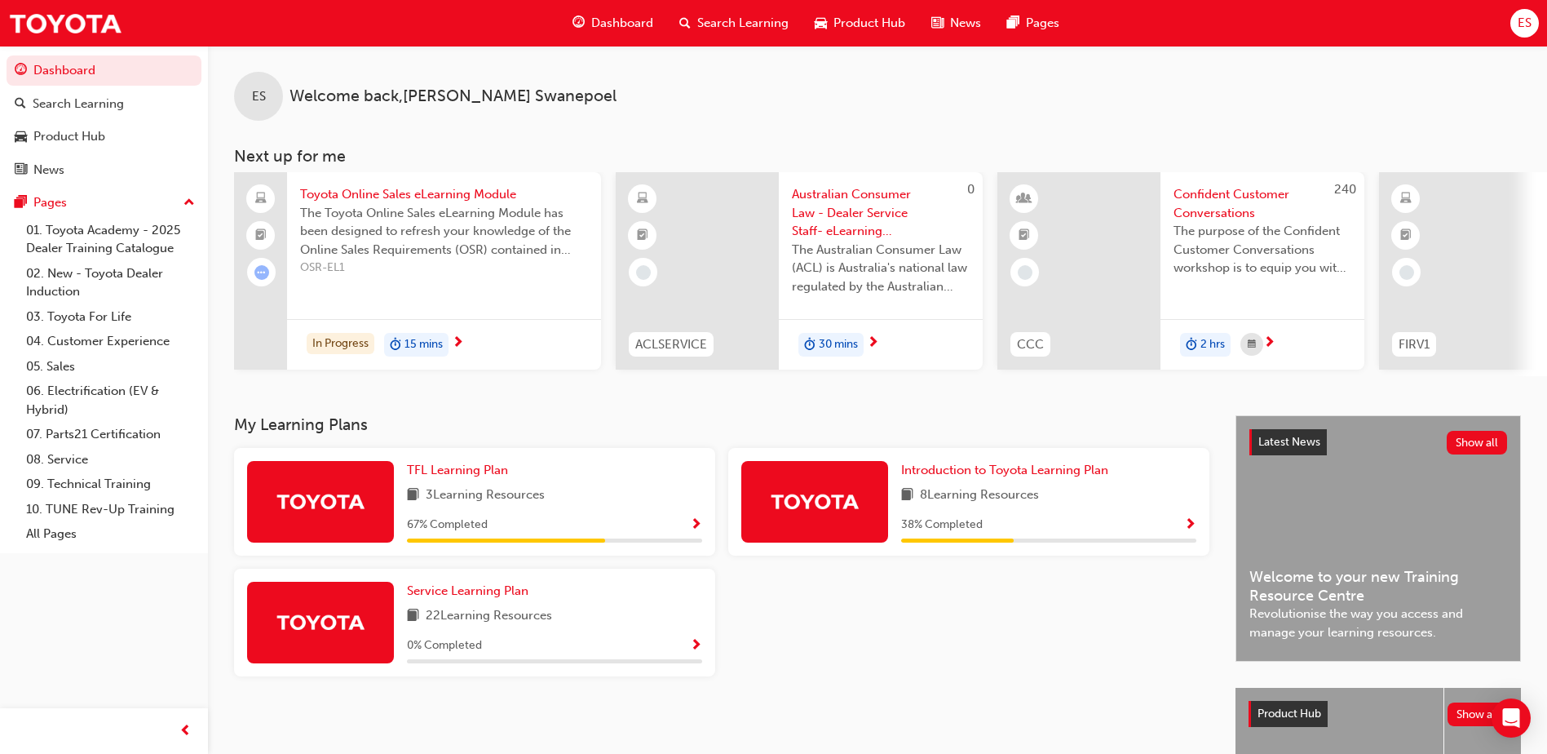 The height and width of the screenshot is (754, 1547). I want to click on span: 38 % Completed, so click(942, 524).